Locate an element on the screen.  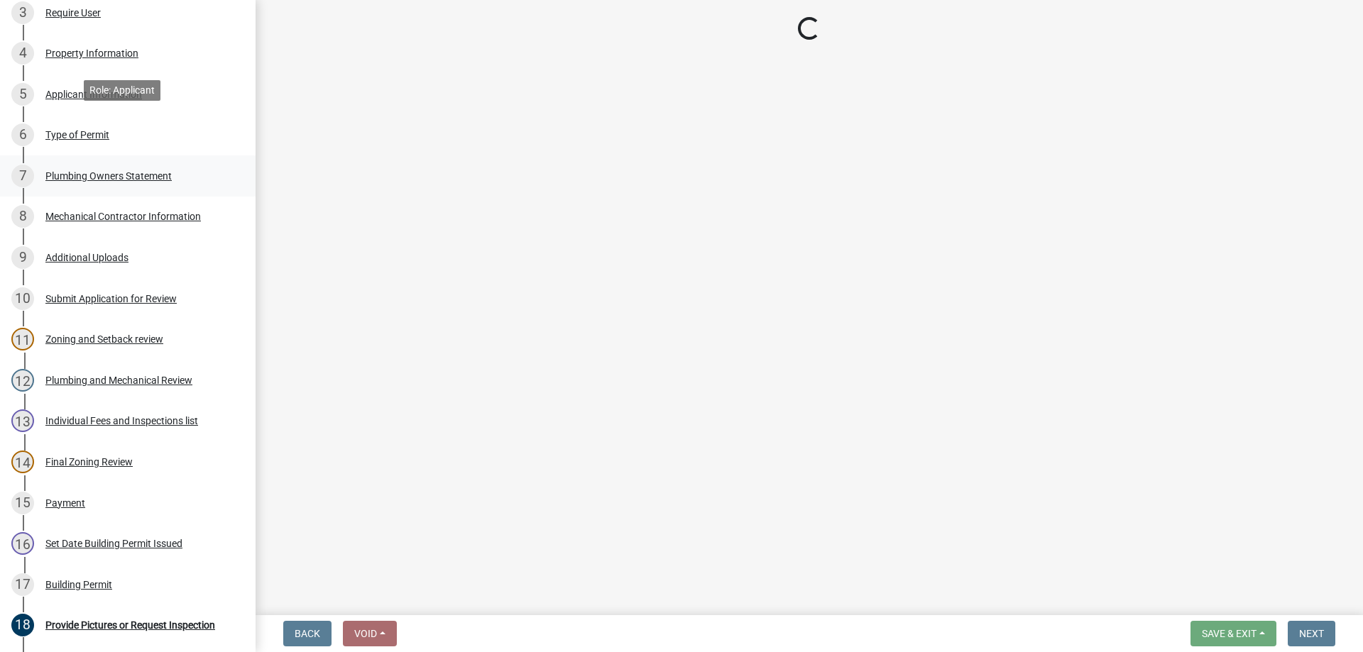
span: Void is located at coordinates (366, 634).